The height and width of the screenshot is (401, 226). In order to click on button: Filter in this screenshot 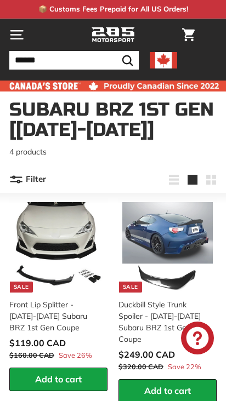, I will do `click(27, 180)`.